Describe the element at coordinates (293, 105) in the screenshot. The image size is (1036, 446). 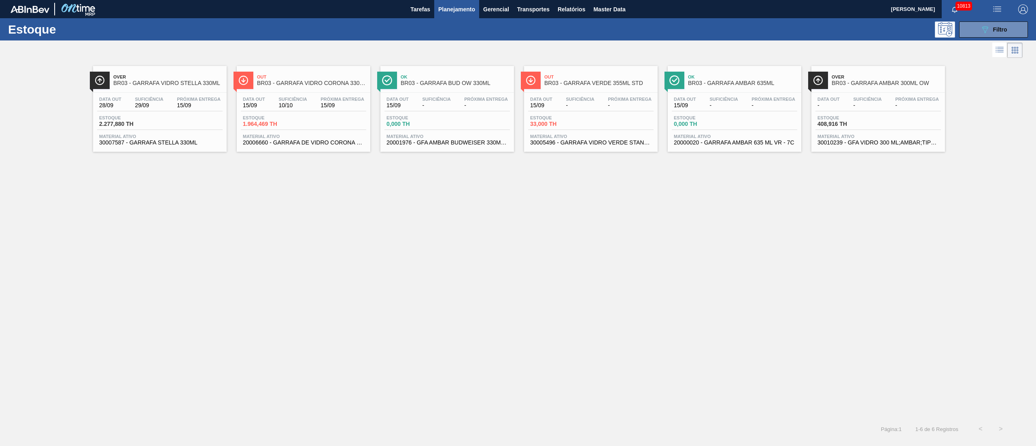
I see `span: 10/10` at that location.